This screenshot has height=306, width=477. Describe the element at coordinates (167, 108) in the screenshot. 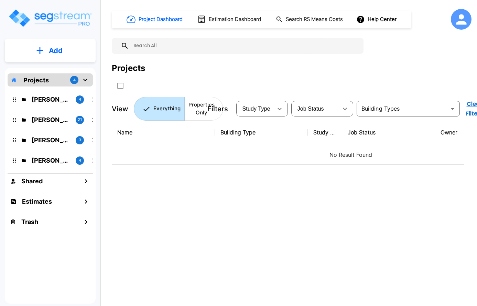

I see `p: Everything` at that location.